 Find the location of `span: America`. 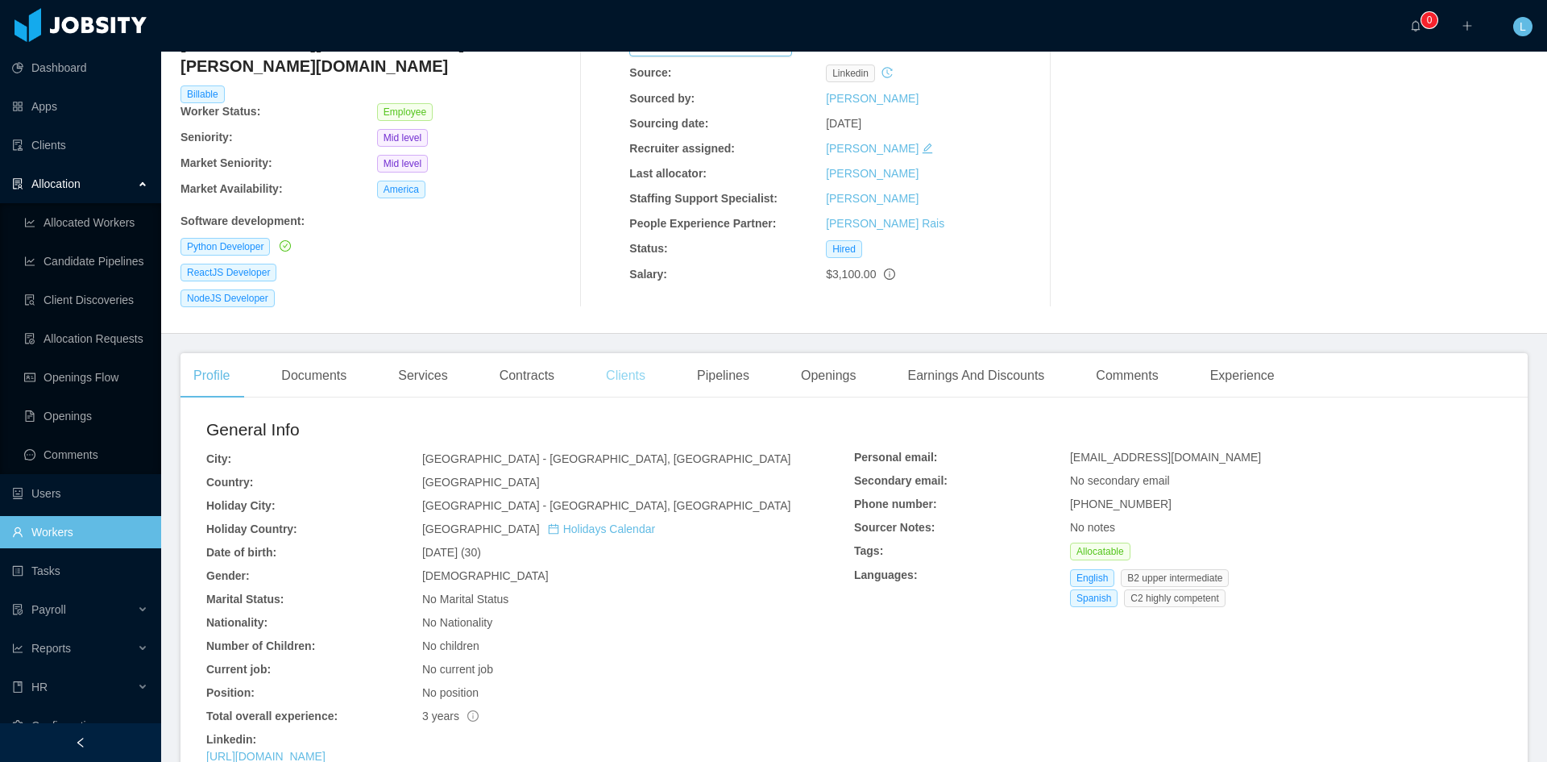

span: America is located at coordinates (401, 189).